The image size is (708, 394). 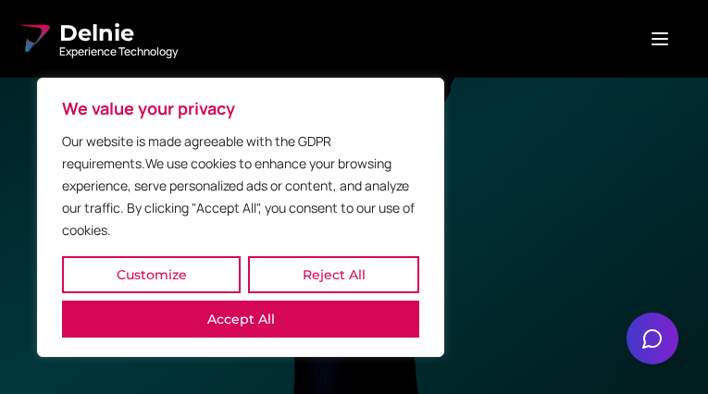 What do you see at coordinates (151, 275) in the screenshot?
I see `button: Customize` at bounding box center [151, 275].